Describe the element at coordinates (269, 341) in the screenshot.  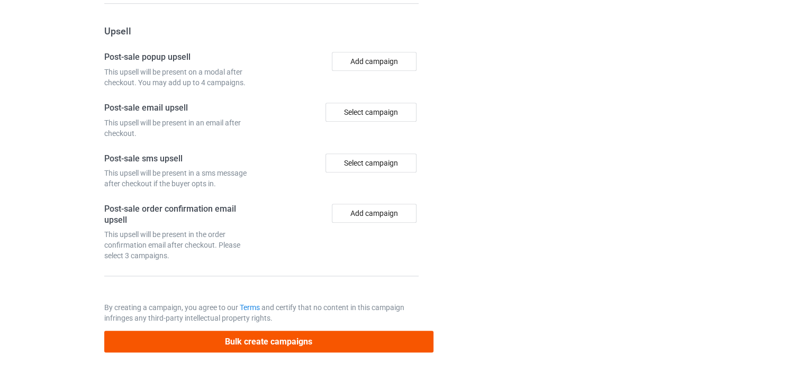
I see `button: Bulk create campaigns` at that location.